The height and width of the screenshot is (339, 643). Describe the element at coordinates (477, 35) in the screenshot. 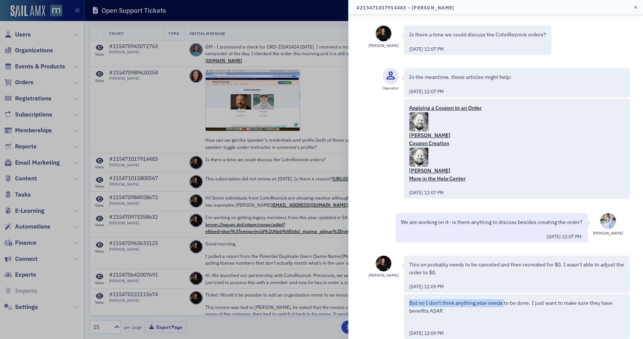

I see `p: Is there a time we could discuss the CohnReznick orders?` at that location.